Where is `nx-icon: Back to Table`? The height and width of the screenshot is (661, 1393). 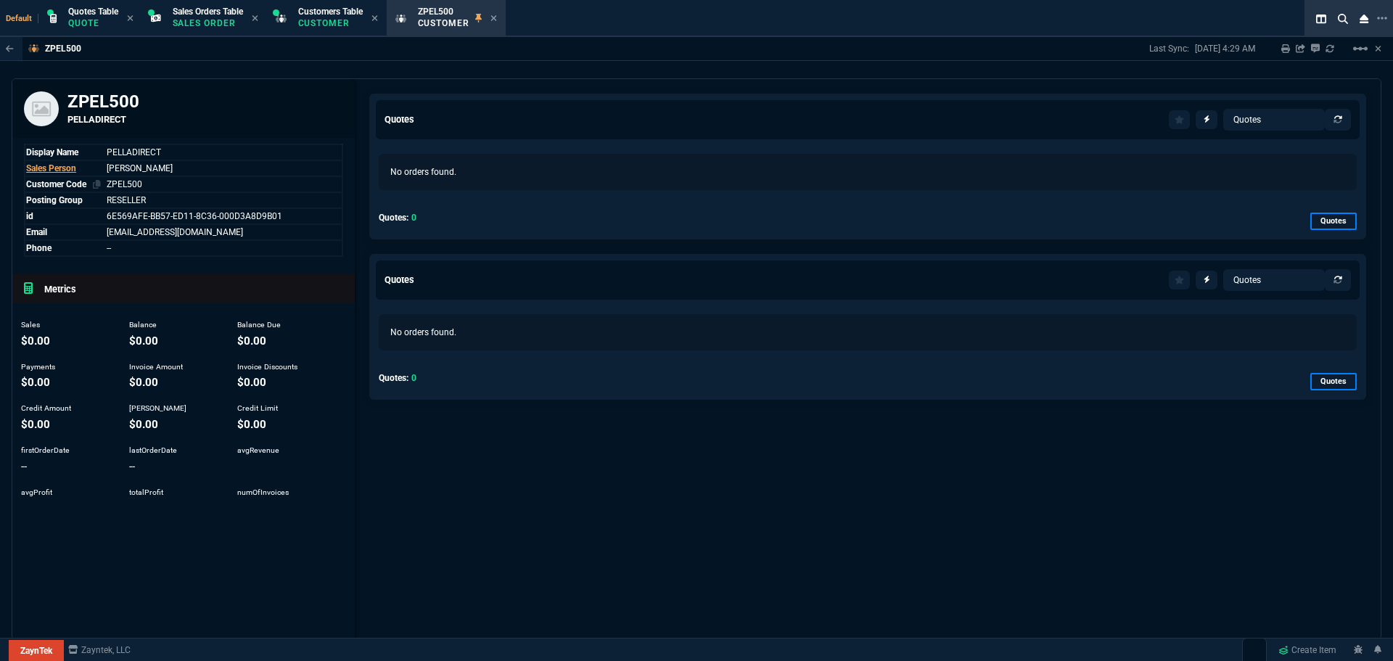
nx-icon: Back to Table is located at coordinates (9, 49).